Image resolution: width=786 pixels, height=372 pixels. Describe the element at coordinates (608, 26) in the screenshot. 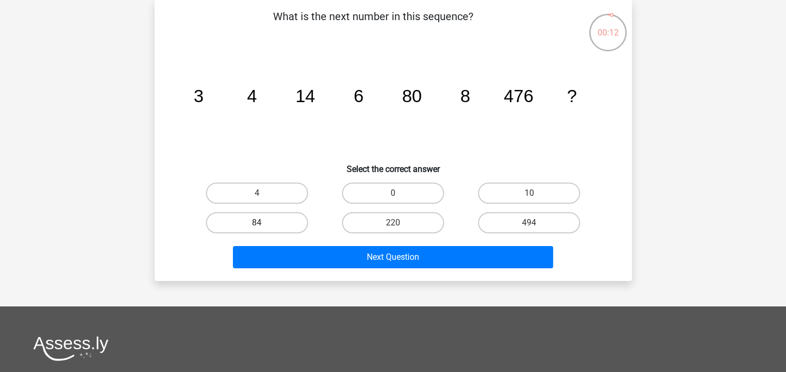

I see `div: 00:12` at that location.